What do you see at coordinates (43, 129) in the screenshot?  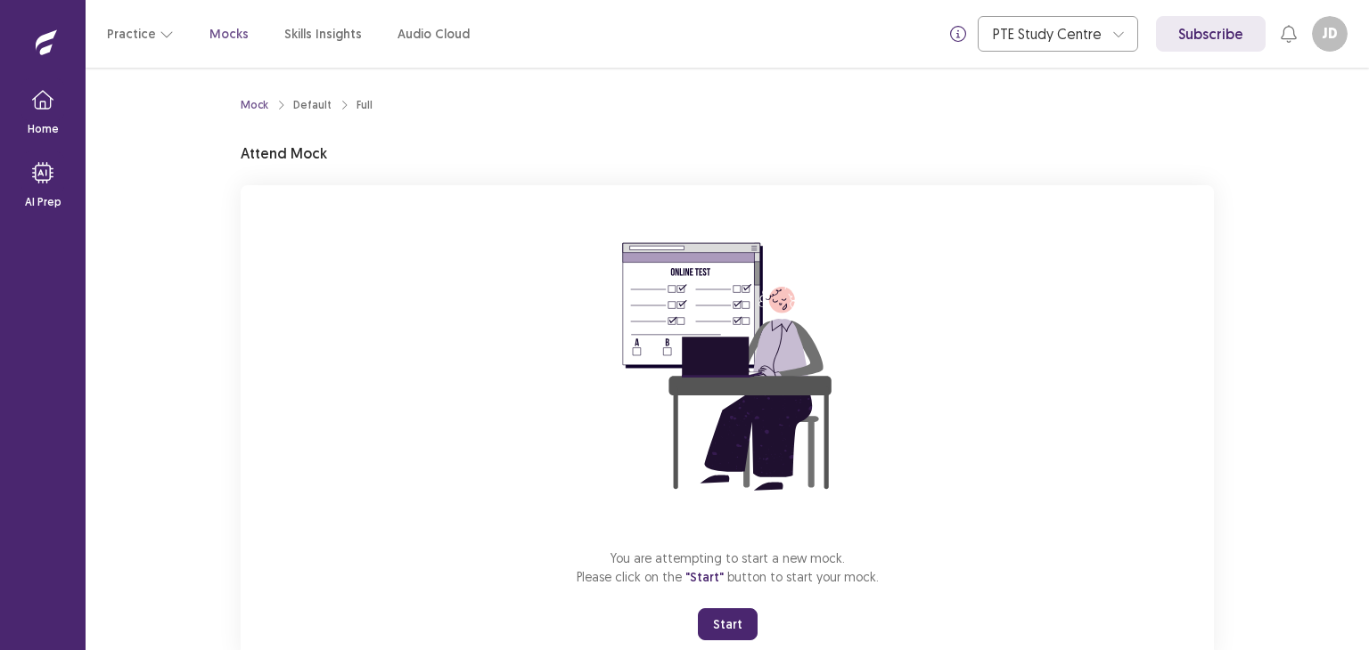 I see `p: Home` at bounding box center [43, 129].